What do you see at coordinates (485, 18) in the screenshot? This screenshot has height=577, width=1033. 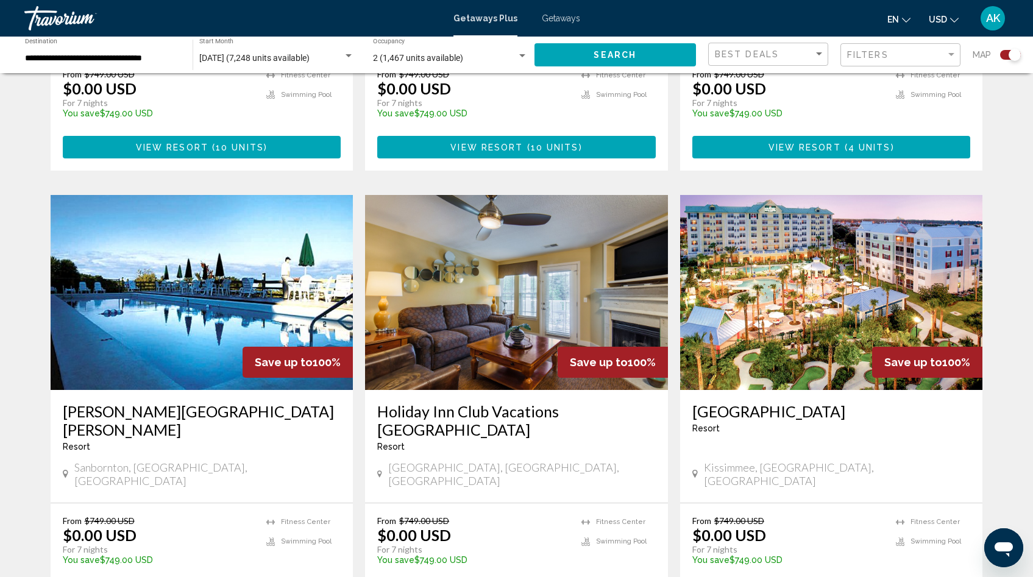 I see `a: Getaways Plus` at bounding box center [485, 18].